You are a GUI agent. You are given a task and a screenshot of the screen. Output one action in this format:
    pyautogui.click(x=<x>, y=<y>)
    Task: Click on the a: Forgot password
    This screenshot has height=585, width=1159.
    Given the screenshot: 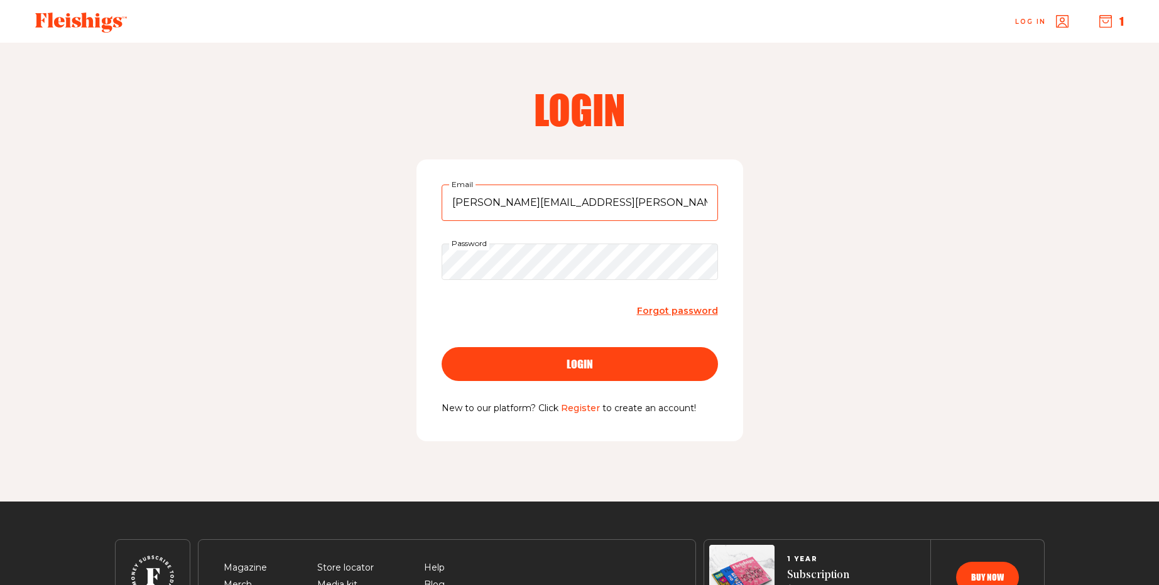 What is the action you would take?
    pyautogui.click(x=677, y=311)
    